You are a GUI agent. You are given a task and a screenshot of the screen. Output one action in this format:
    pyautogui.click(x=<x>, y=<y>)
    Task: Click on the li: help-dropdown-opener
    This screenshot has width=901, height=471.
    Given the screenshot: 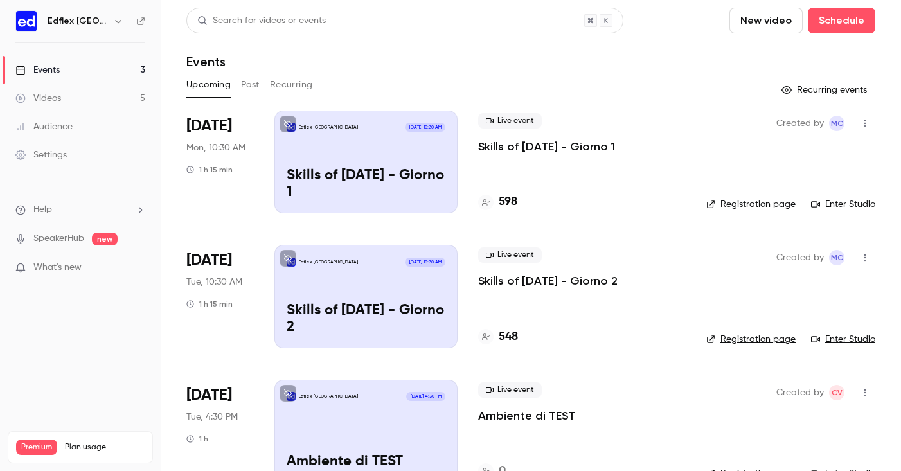 What is the action you would take?
    pyautogui.click(x=80, y=210)
    